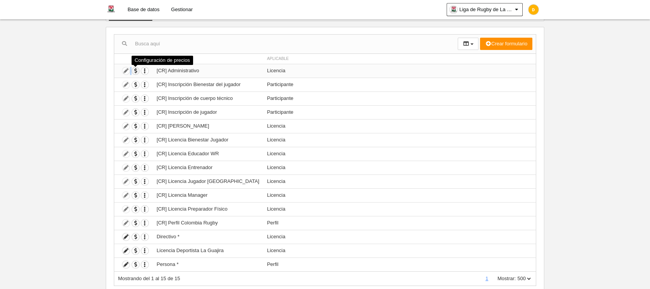  I want to click on img: Liga de Rugby de La Guajira, so click(111, 9).